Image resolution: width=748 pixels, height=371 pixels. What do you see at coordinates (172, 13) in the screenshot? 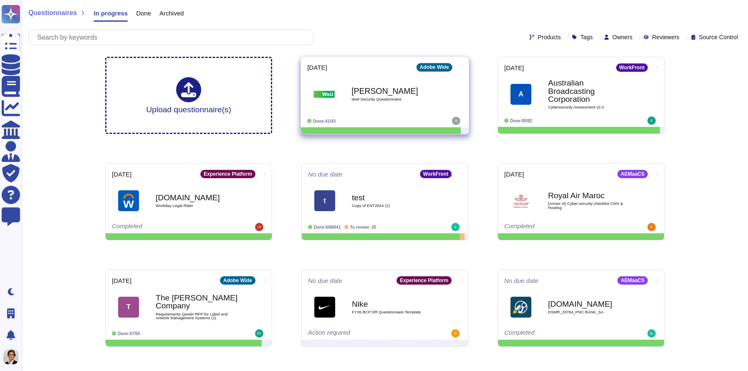
I see `span: Archived` at bounding box center [172, 13].